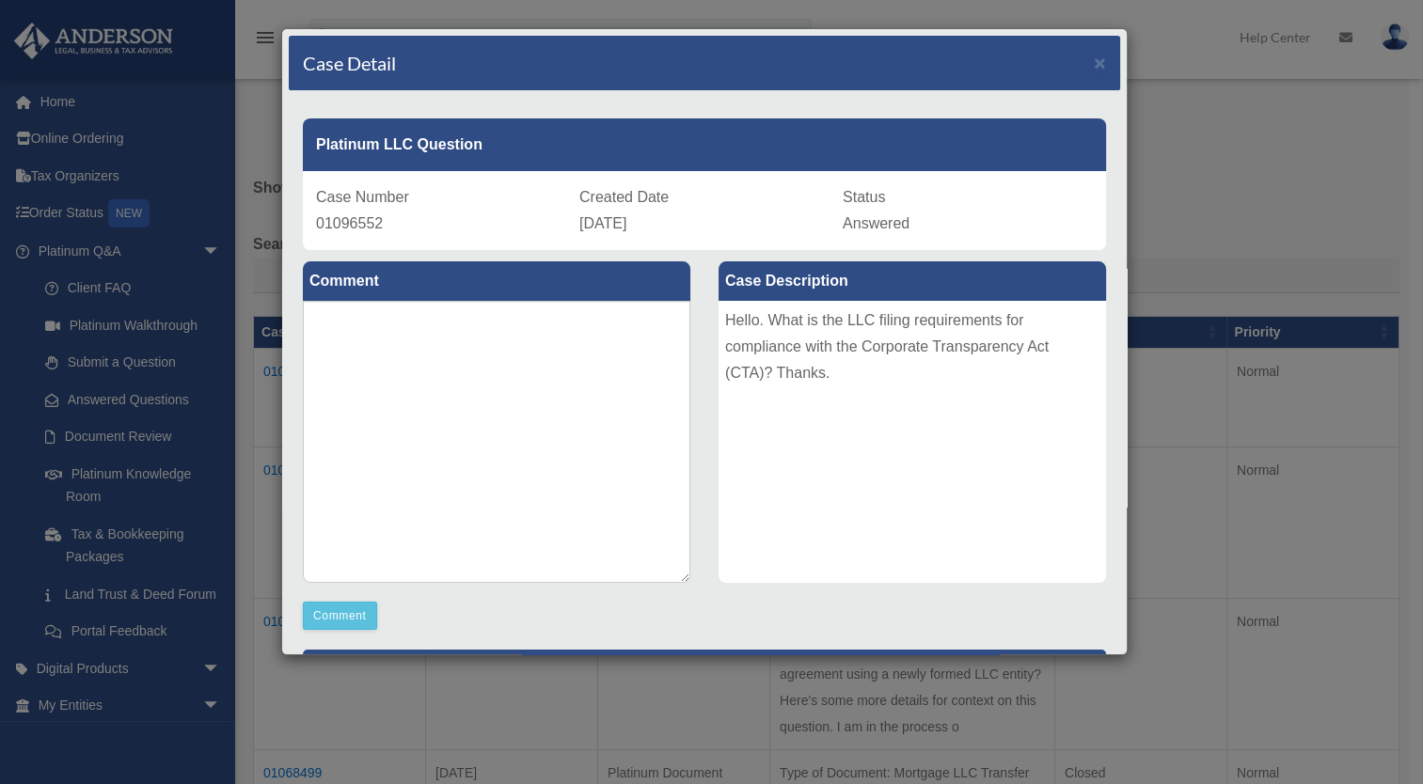  What do you see at coordinates (1099, 62) in the screenshot?
I see `button: Close` at bounding box center [1099, 62].